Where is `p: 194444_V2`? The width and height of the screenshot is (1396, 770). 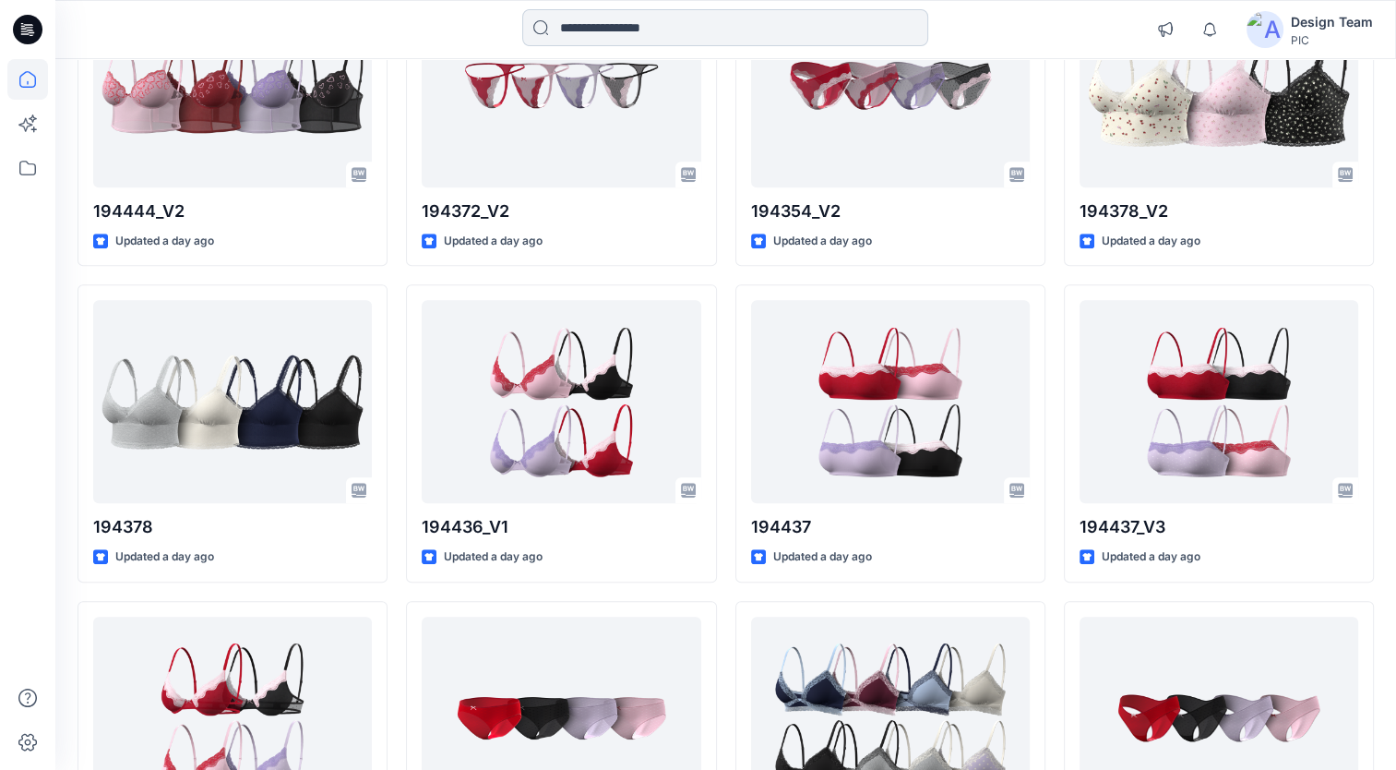 p: 194444_V2 is located at coordinates (233, 211).